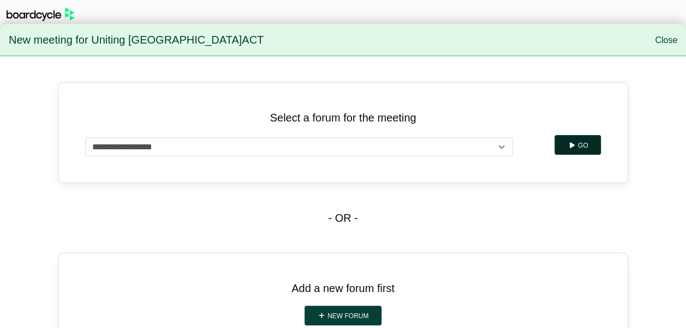 The height and width of the screenshot is (328, 686). I want to click on img: BoardcycleBlackGreen-aaafeed430059cb809a45853b8cf6d952af9d84e6e89e1f1685b34bfd5cb7d64.svg, so click(40, 14).